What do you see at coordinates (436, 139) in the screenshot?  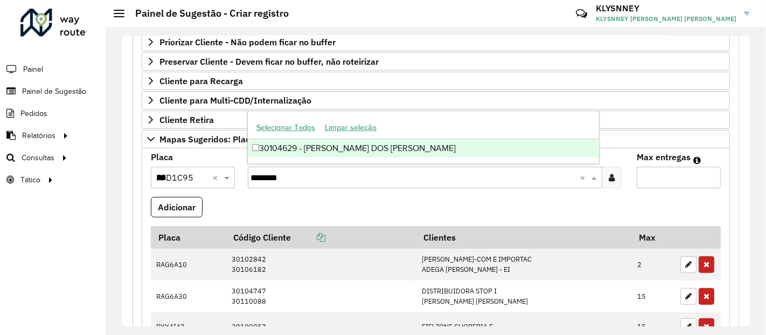 I see `a: Mapas Sugeridos: Placa-Cliente` at bounding box center [436, 139].